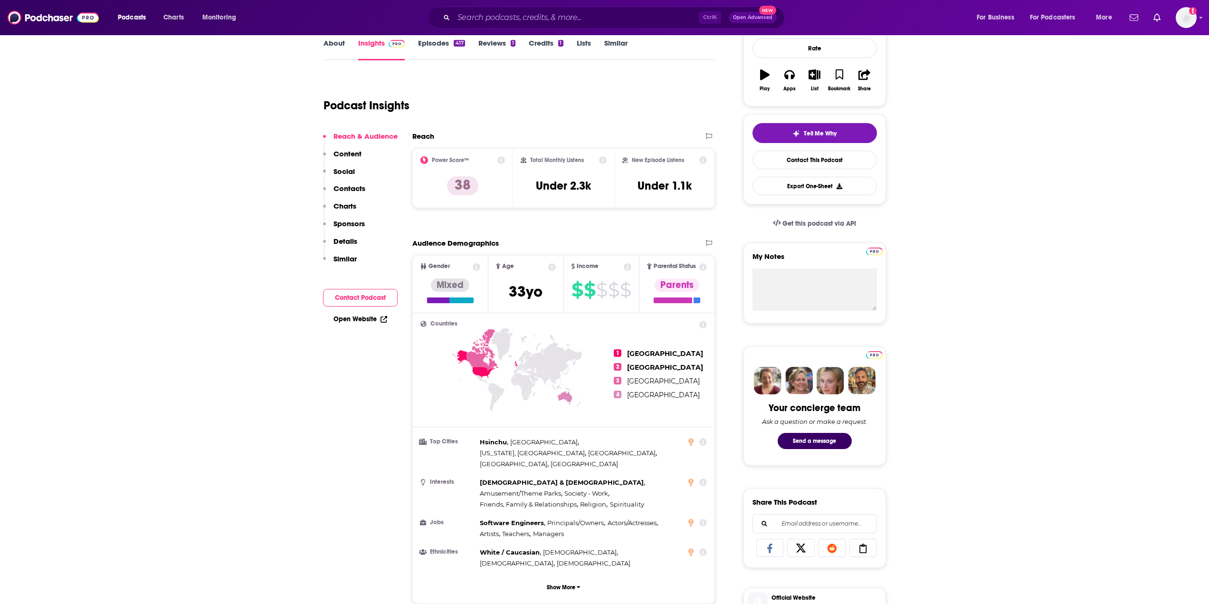 The width and height of the screenshot is (1209, 604). I want to click on img: tell me why sparkle, so click(796, 133).